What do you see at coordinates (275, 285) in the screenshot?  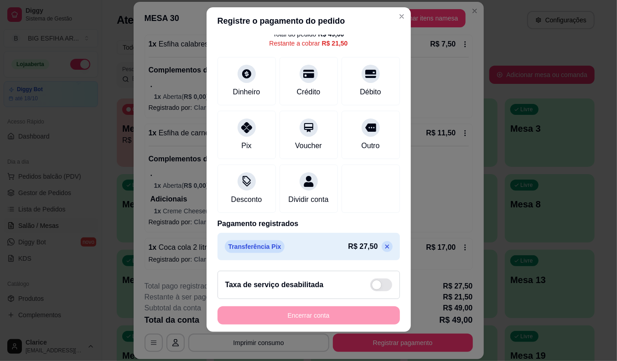 I see `h2: Taxa de serviço desabilitada` at bounding box center [275, 285].